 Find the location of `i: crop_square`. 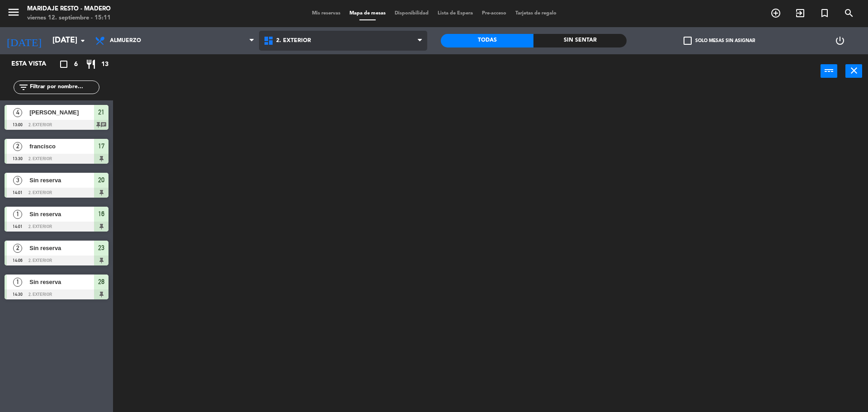

i: crop_square is located at coordinates (64, 64).